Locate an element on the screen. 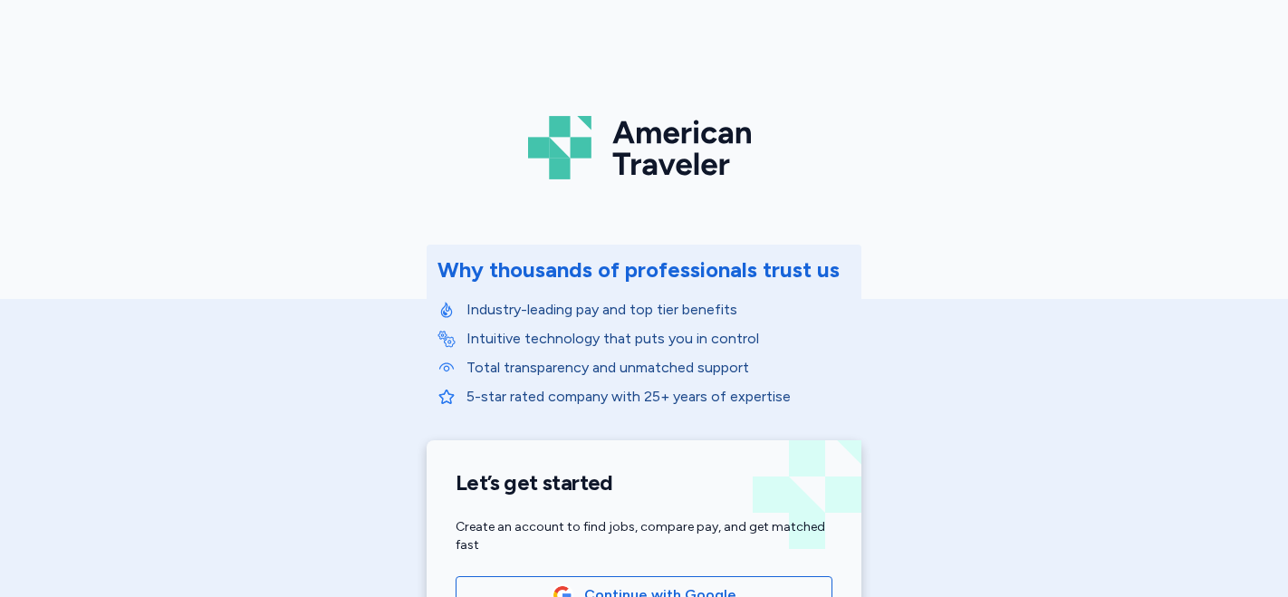  h1: Let’s get started is located at coordinates (644, 483).